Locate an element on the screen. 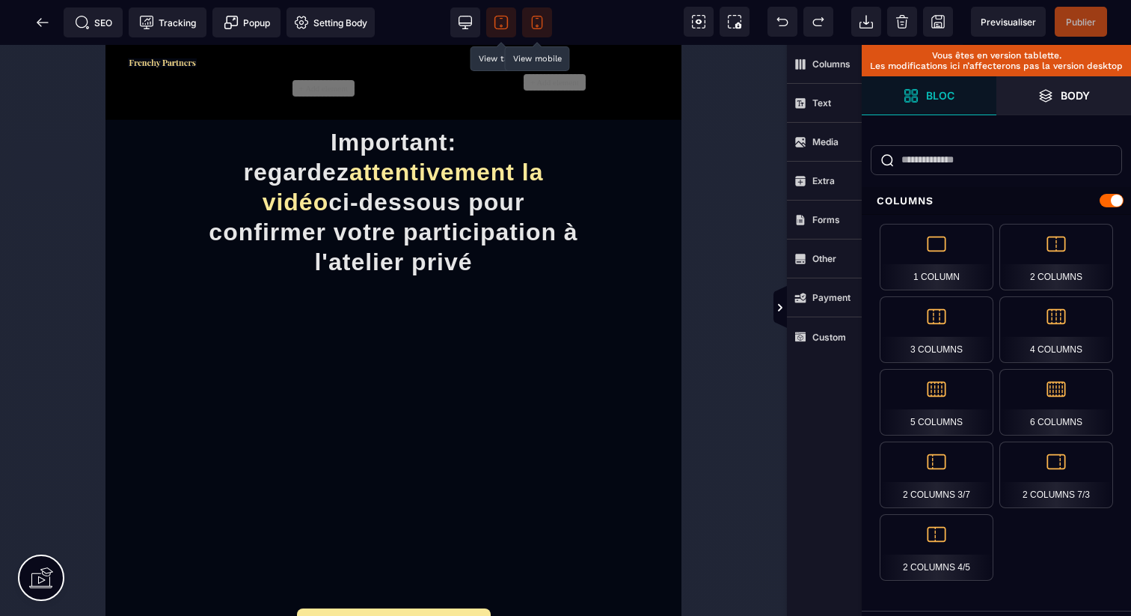 This screenshot has height=616, width=1131. span: Open Layer Manager is located at coordinates (1064, 96).